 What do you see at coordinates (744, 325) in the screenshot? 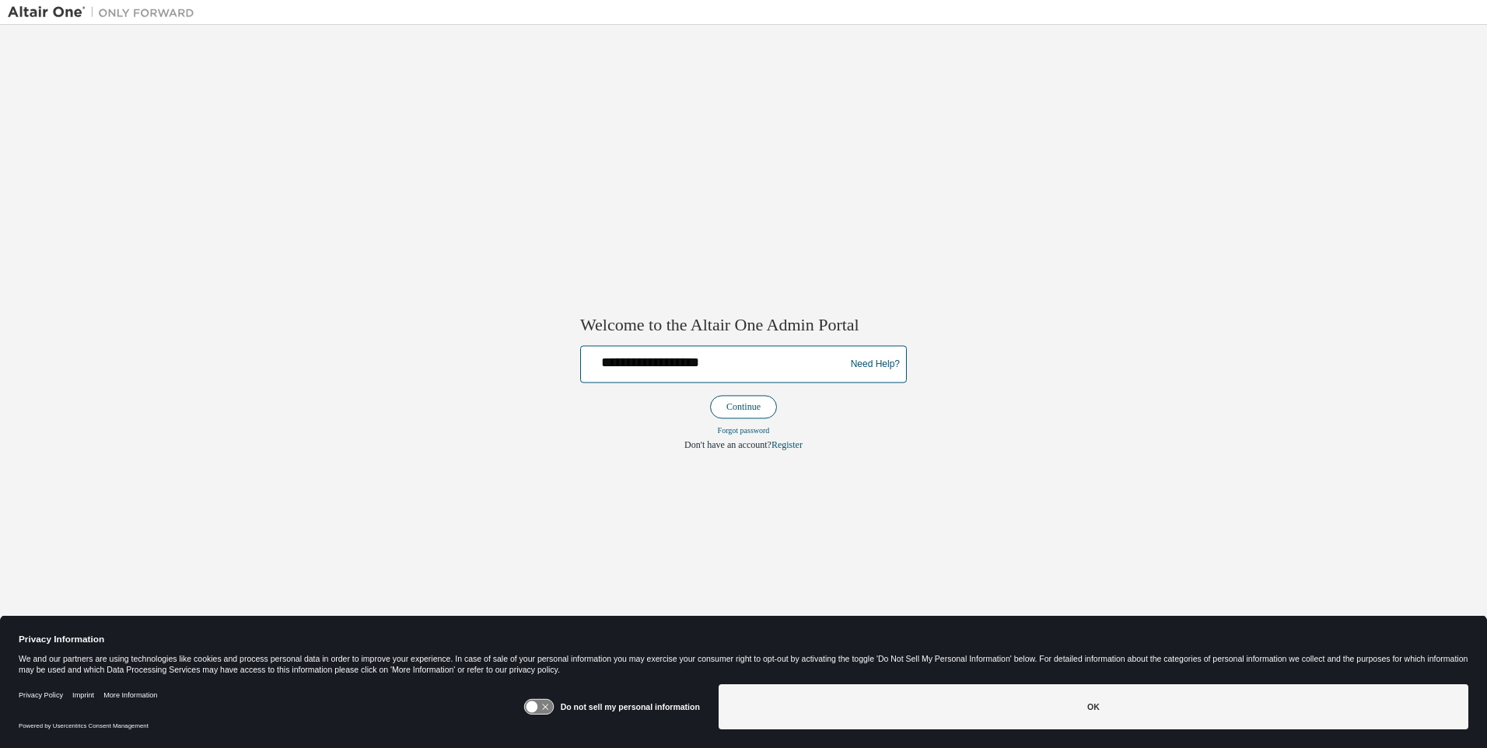
I see `h2: Welcome to the Altair One Admin Portal` at bounding box center [744, 325].